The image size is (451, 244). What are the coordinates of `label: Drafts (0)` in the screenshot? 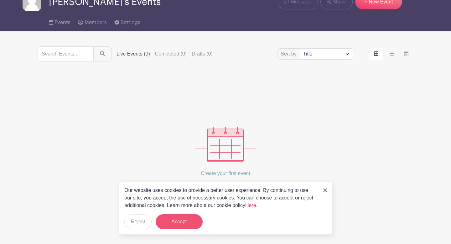 It's located at (202, 54).